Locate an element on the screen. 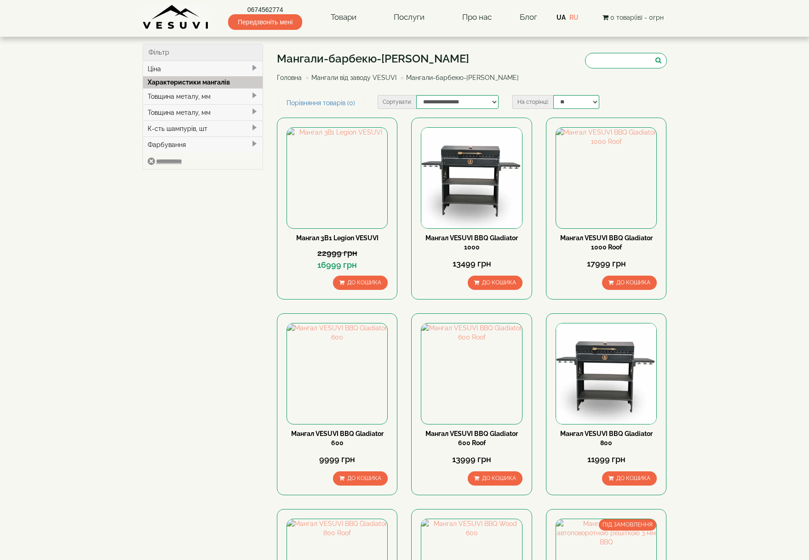 This screenshot has height=560, width=809. a: RU is located at coordinates (574, 17).